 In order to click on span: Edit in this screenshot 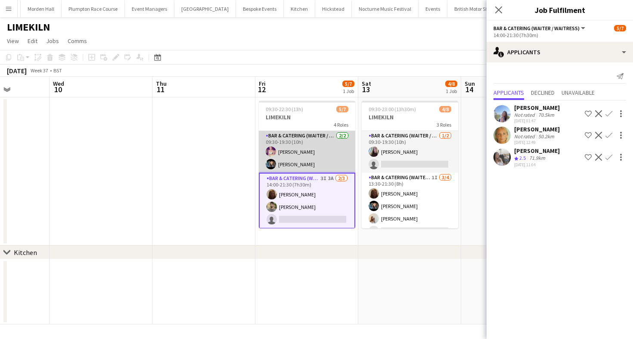, I will do `click(32, 41)`.